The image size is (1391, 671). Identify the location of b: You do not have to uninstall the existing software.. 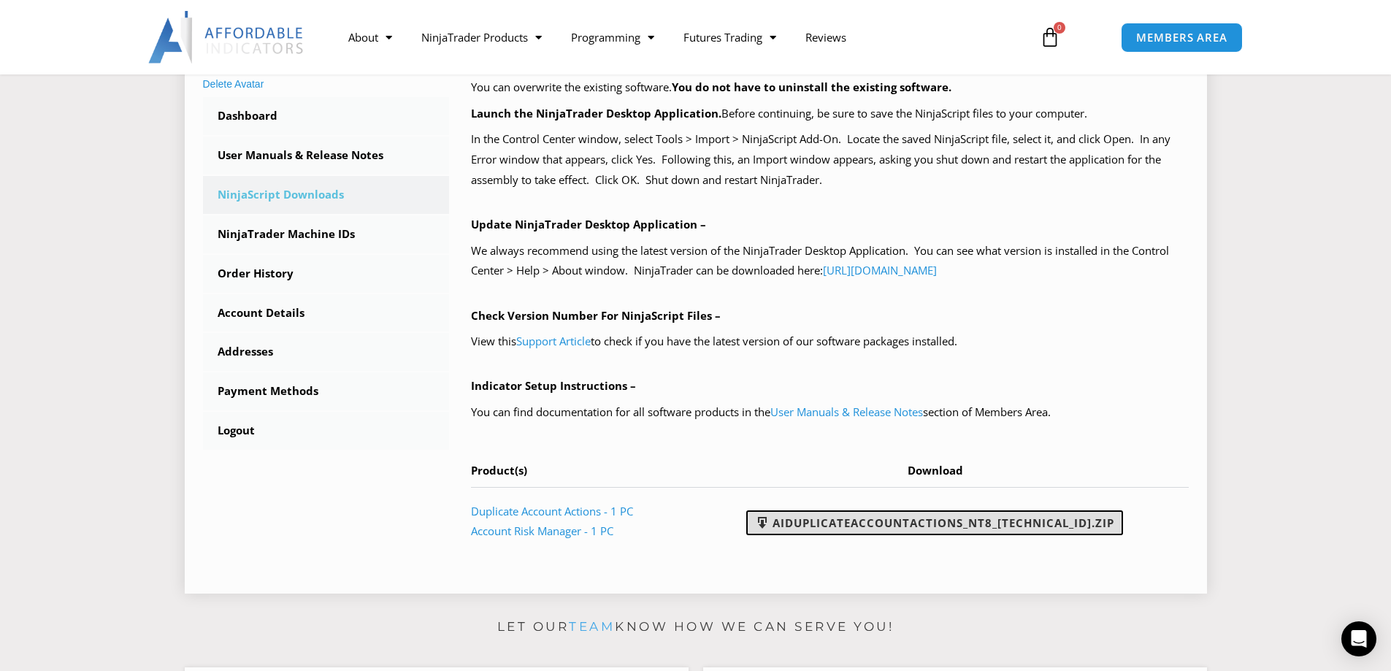
(811, 87).